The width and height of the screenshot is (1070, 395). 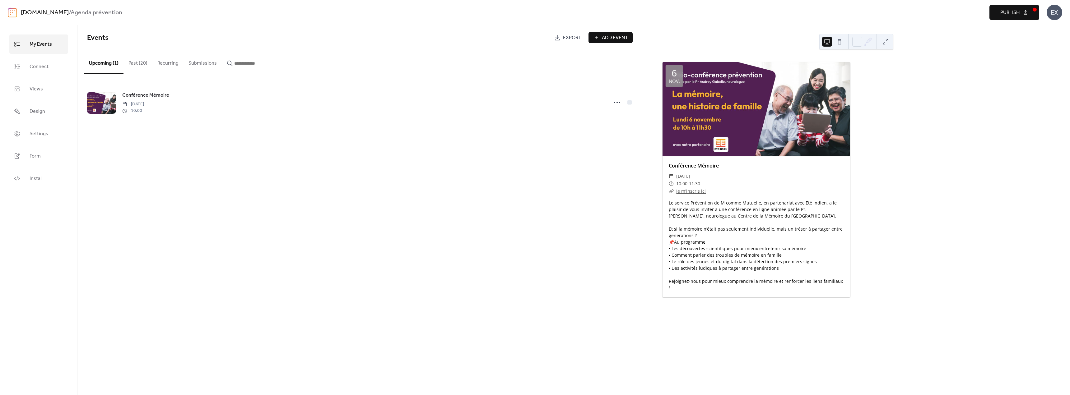 I want to click on a: Views, so click(x=39, y=89).